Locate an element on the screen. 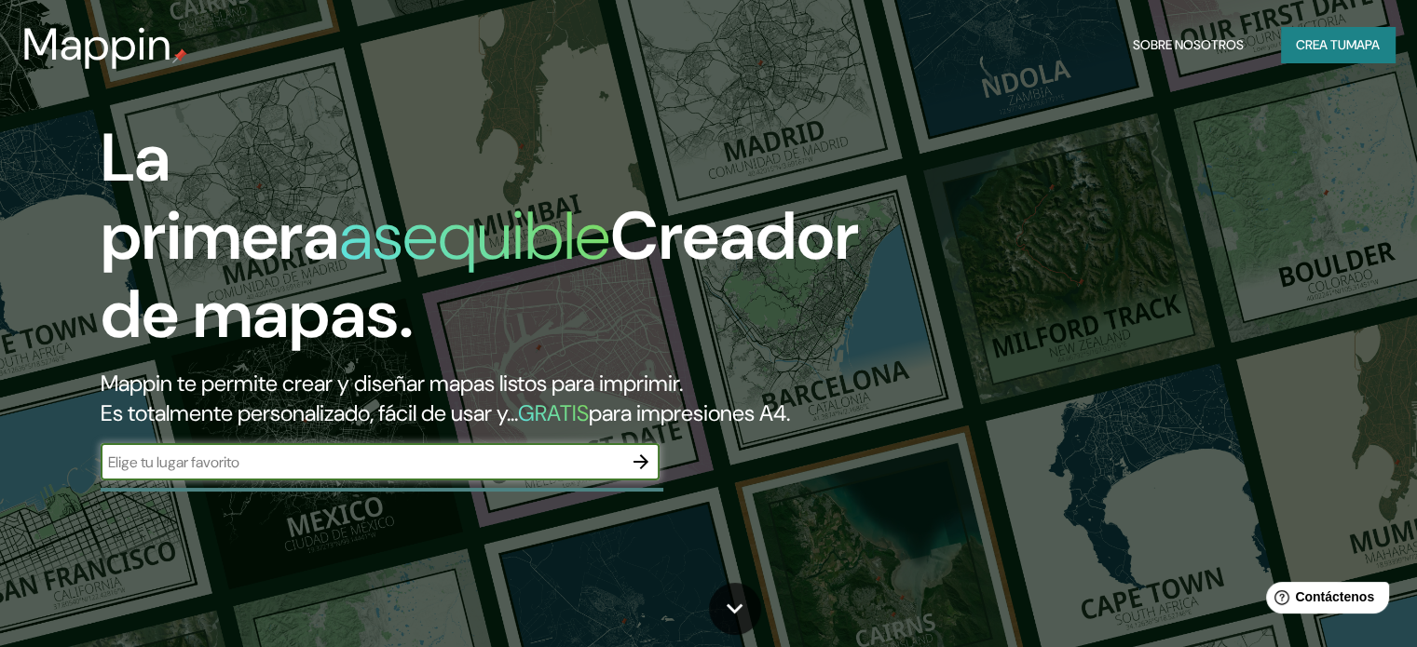  font: asequible is located at coordinates (474, 236).